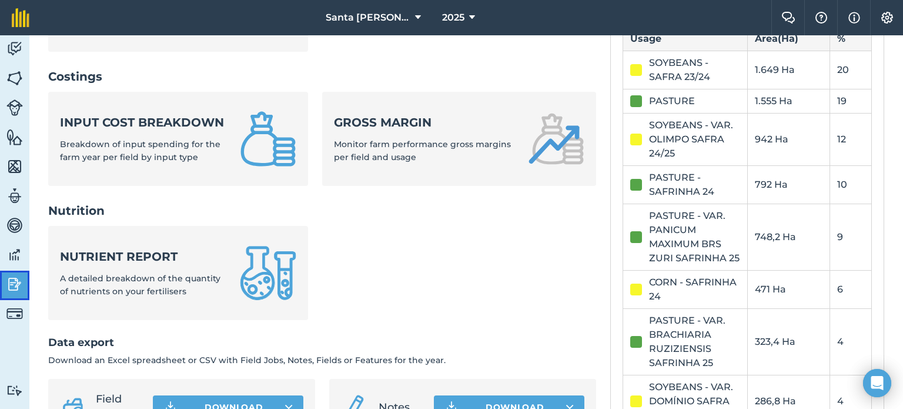  Describe the element at coordinates (453, 18) in the screenshot. I see `span: 2025` at that location.